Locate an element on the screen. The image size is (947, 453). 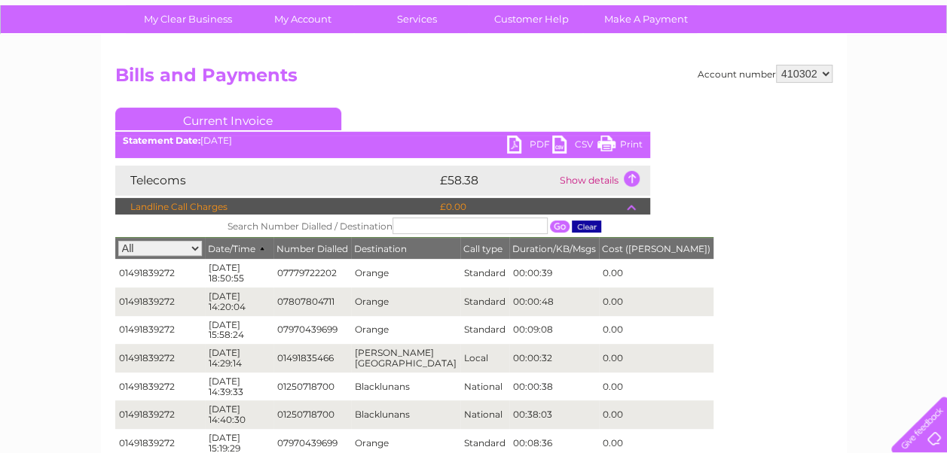
td: Local is located at coordinates (484, 359).